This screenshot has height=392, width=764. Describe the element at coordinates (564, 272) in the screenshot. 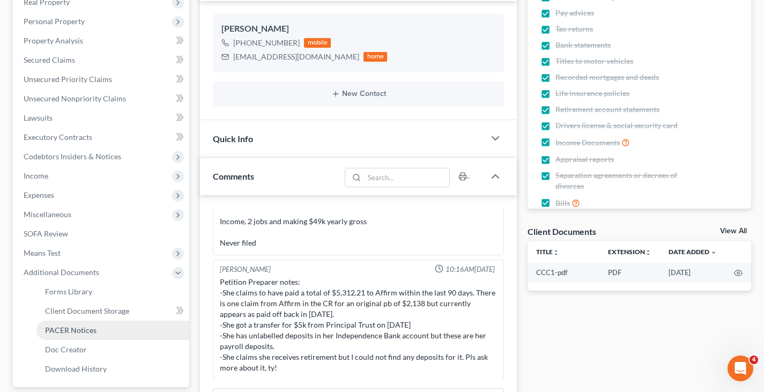

I see `td: CCC1-pdf` at that location.